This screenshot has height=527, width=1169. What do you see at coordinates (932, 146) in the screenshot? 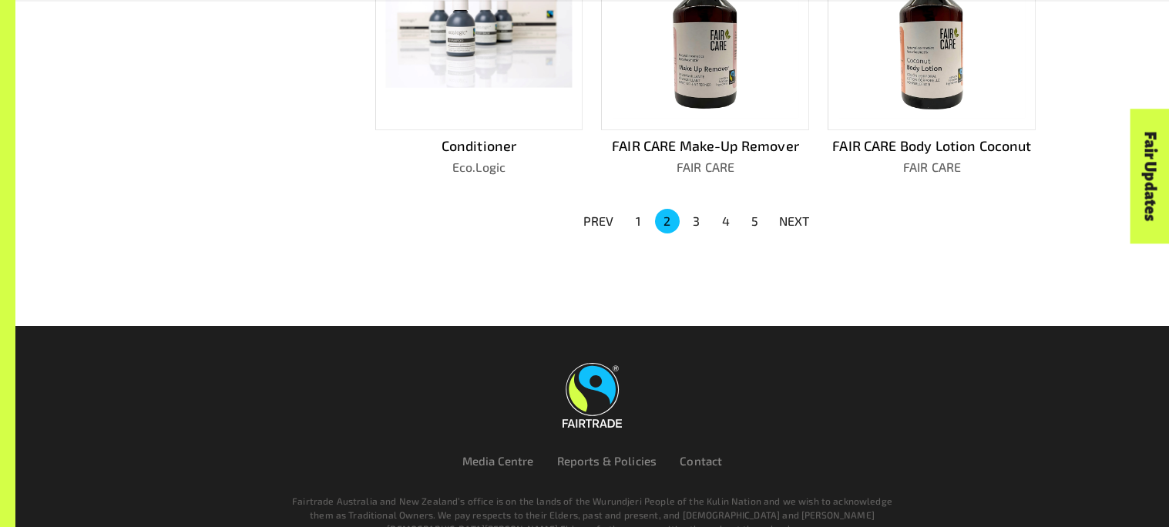
I see `p: FAIR CARE Body Lotion Coconut` at bounding box center [932, 146].